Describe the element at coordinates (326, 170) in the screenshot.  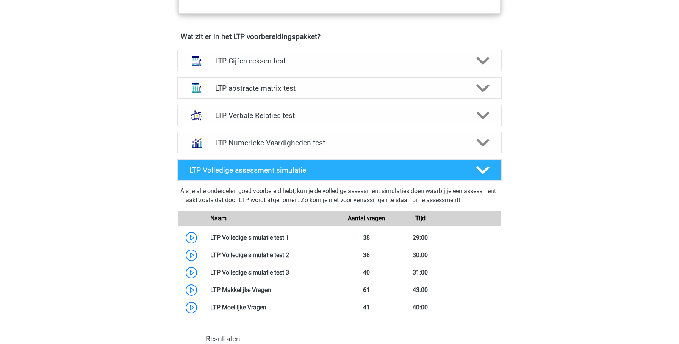
I see `h4: LTP Volledige assessment simulatie` at that location.